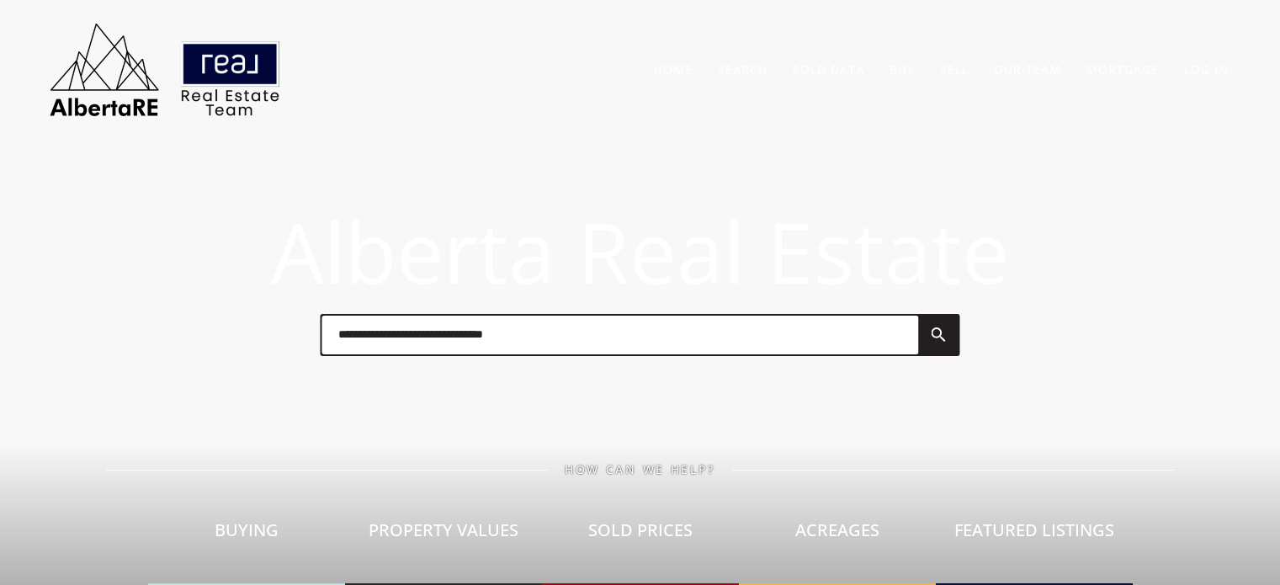 The height and width of the screenshot is (585, 1280). I want to click on a: Sold Prices, so click(640, 530).